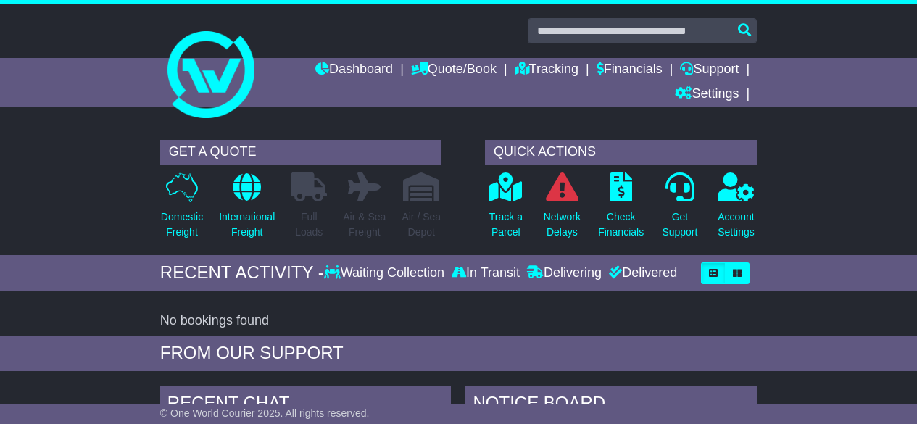 This screenshot has height=424, width=917. What do you see at coordinates (562, 209) in the screenshot?
I see `a: NetworkDelays` at bounding box center [562, 209].